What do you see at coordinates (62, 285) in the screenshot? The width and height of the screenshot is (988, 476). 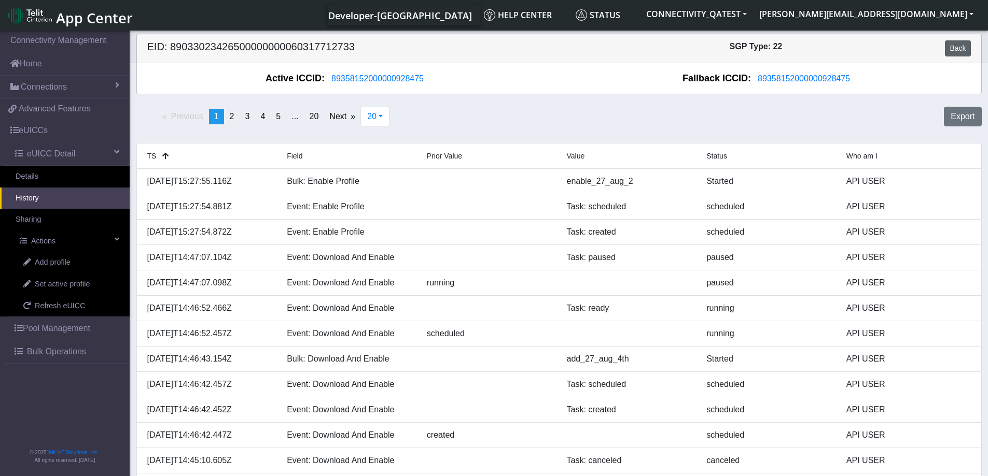 I see `span: Set active profile` at bounding box center [62, 285].